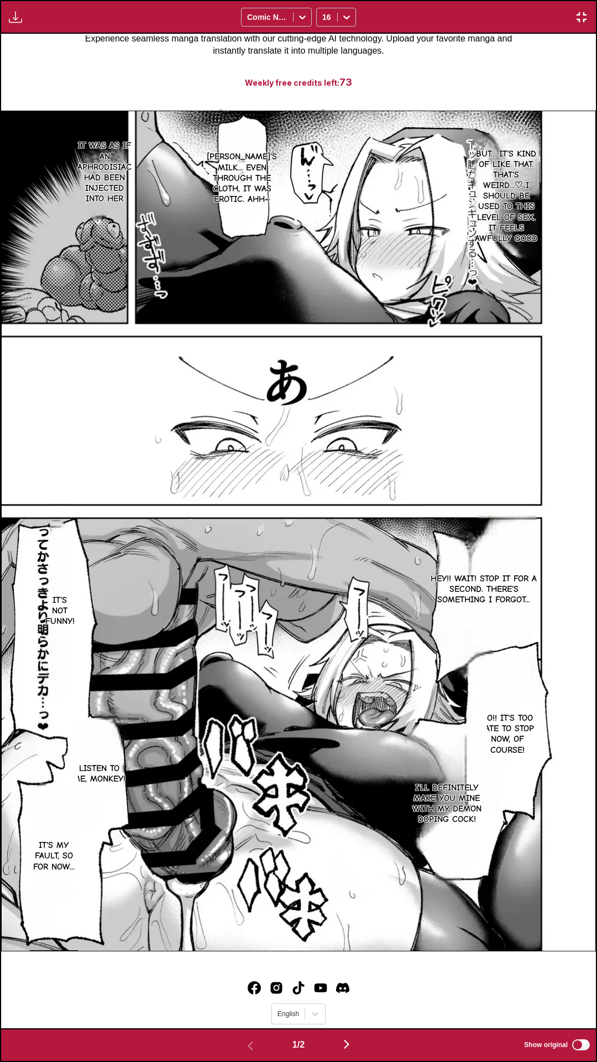 The width and height of the screenshot is (597, 1062). Describe the element at coordinates (448, 804) in the screenshot. I see `p: I'll definitely make you mine with my demon doping cock!` at that location.